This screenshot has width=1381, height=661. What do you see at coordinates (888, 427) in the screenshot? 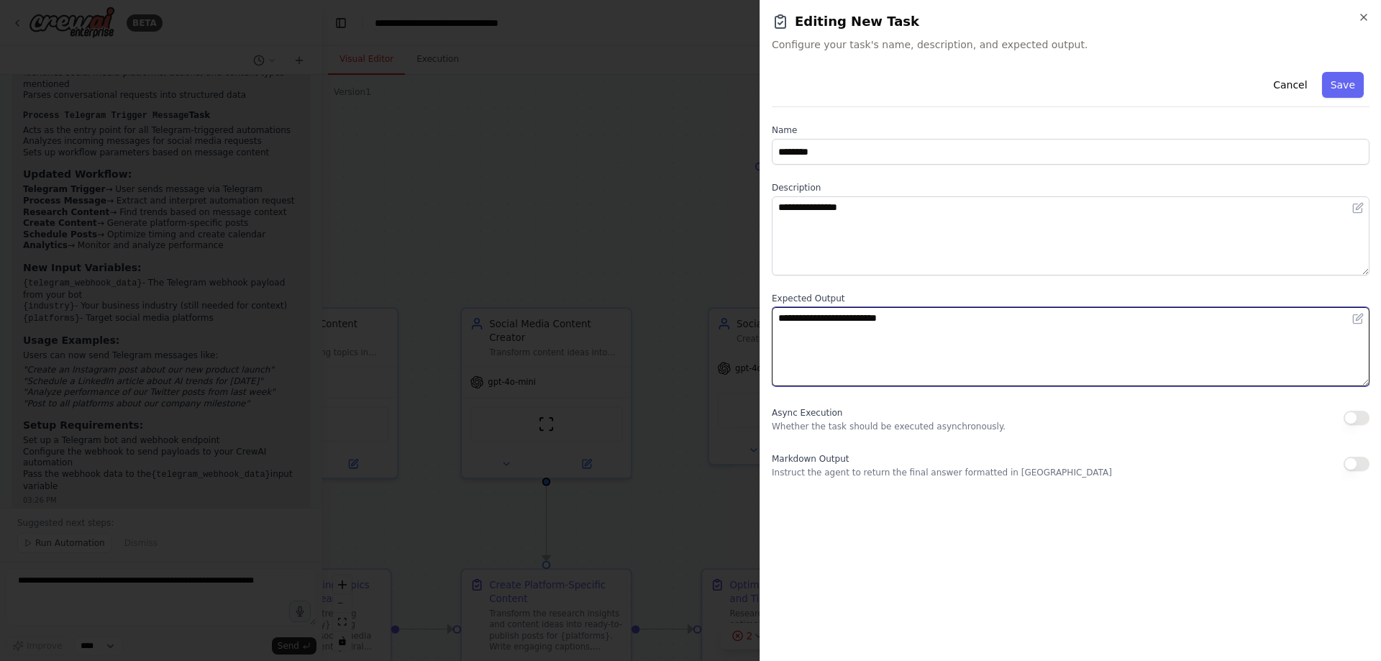
I see `p: Whether the task should be executed asynchronously.` at bounding box center [888, 427].